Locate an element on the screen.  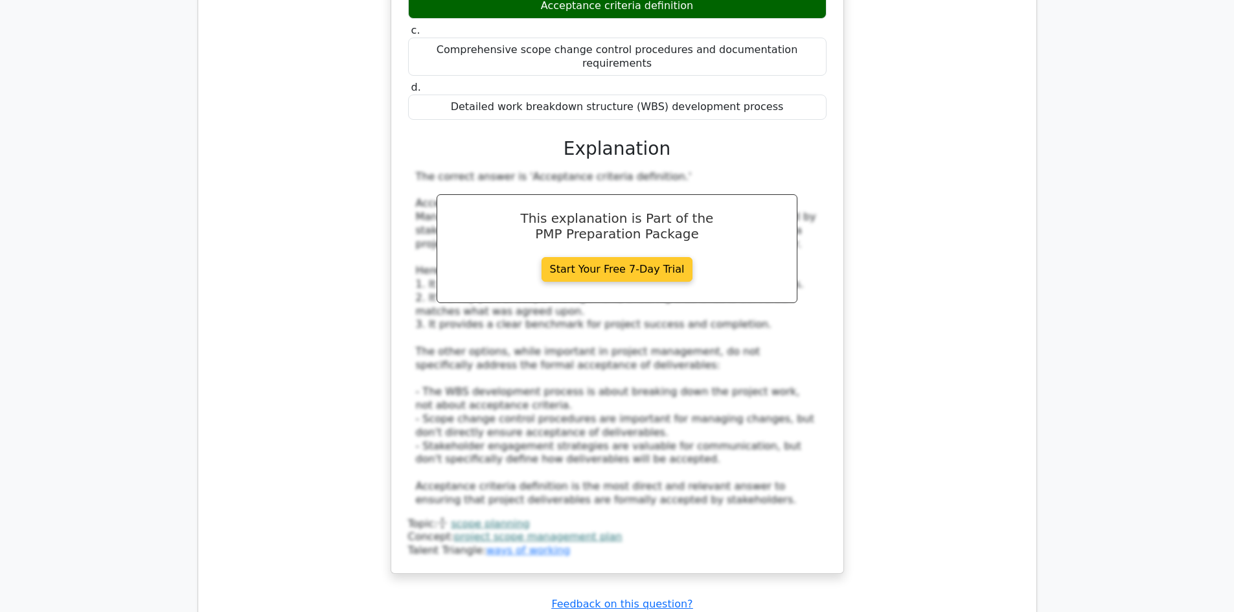
h3: Explanation is located at coordinates (617, 149).